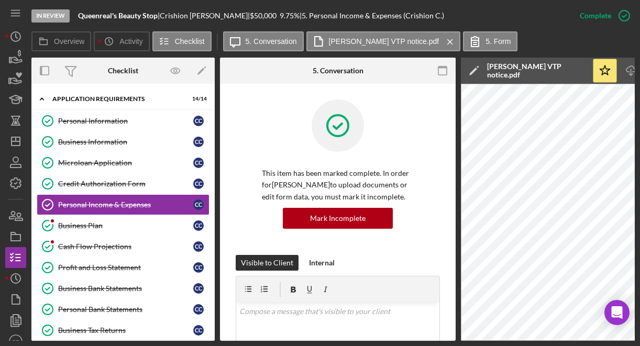 The height and width of the screenshot is (346, 640). Describe the element at coordinates (263, 41) in the screenshot. I see `button: 5. Conversation` at that location.